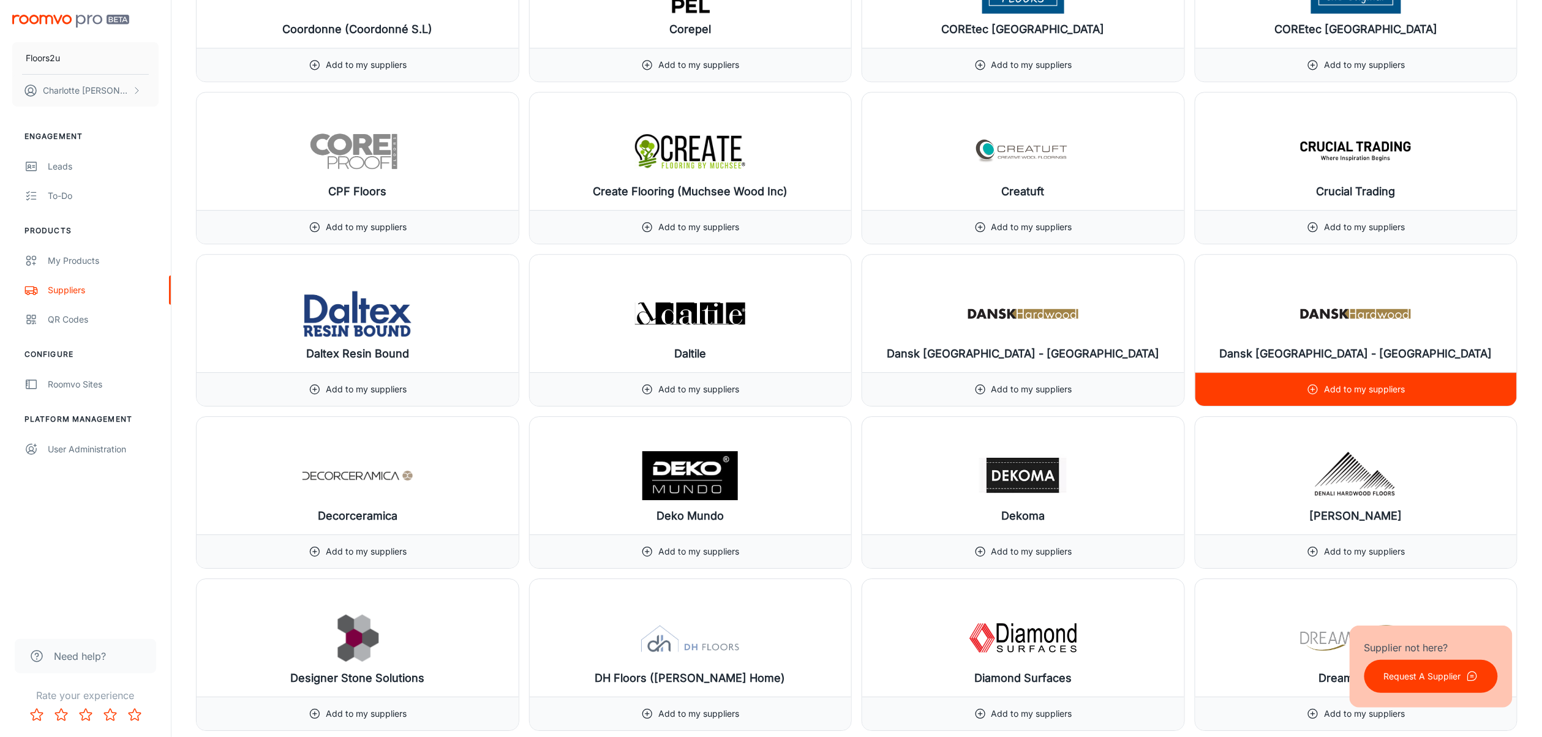 The width and height of the screenshot is (1542, 737). What do you see at coordinates (1356, 679) in the screenshot?
I see `h6: DreamWeaver` at bounding box center [1356, 679].